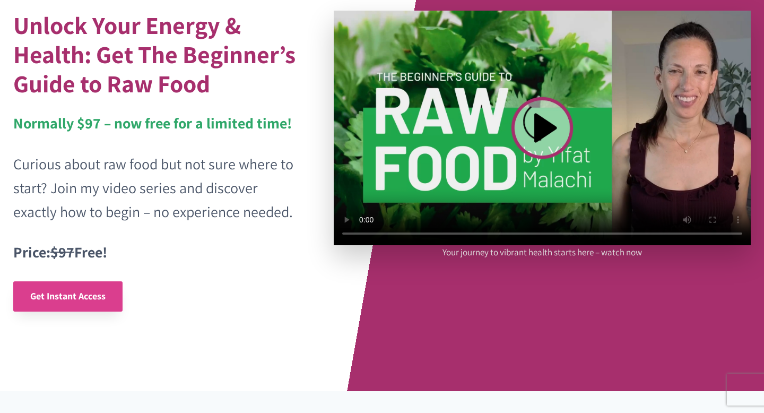 The height and width of the screenshot is (413, 764). Describe the element at coordinates (152, 123) in the screenshot. I see `strong: Normally $97 – now free for a limited time!` at that location.